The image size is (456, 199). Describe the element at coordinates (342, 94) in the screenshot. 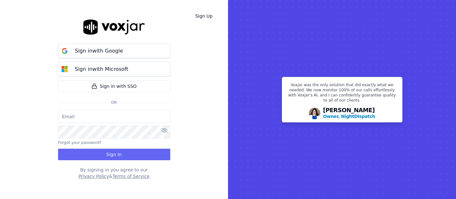

I see `p: Voxjar was the only solution that did exactly what we needed. We now monitor 100% of our calls ef...` at that location.